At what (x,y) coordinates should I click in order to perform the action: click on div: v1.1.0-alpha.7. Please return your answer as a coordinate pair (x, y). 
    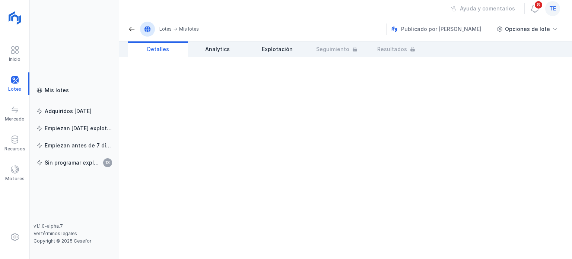
    Looking at the image, I should click on (74, 226).